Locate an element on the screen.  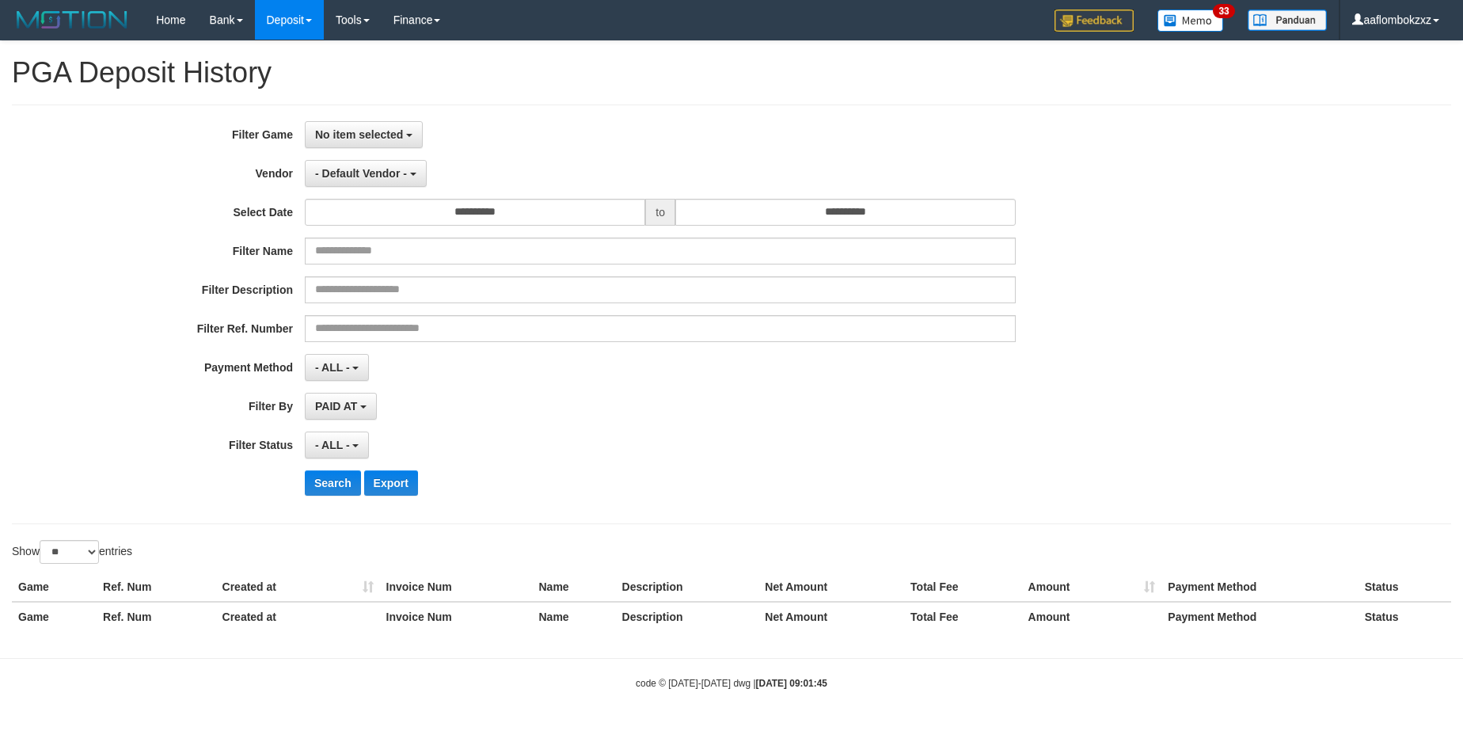
span: No item selected is located at coordinates (359, 135).